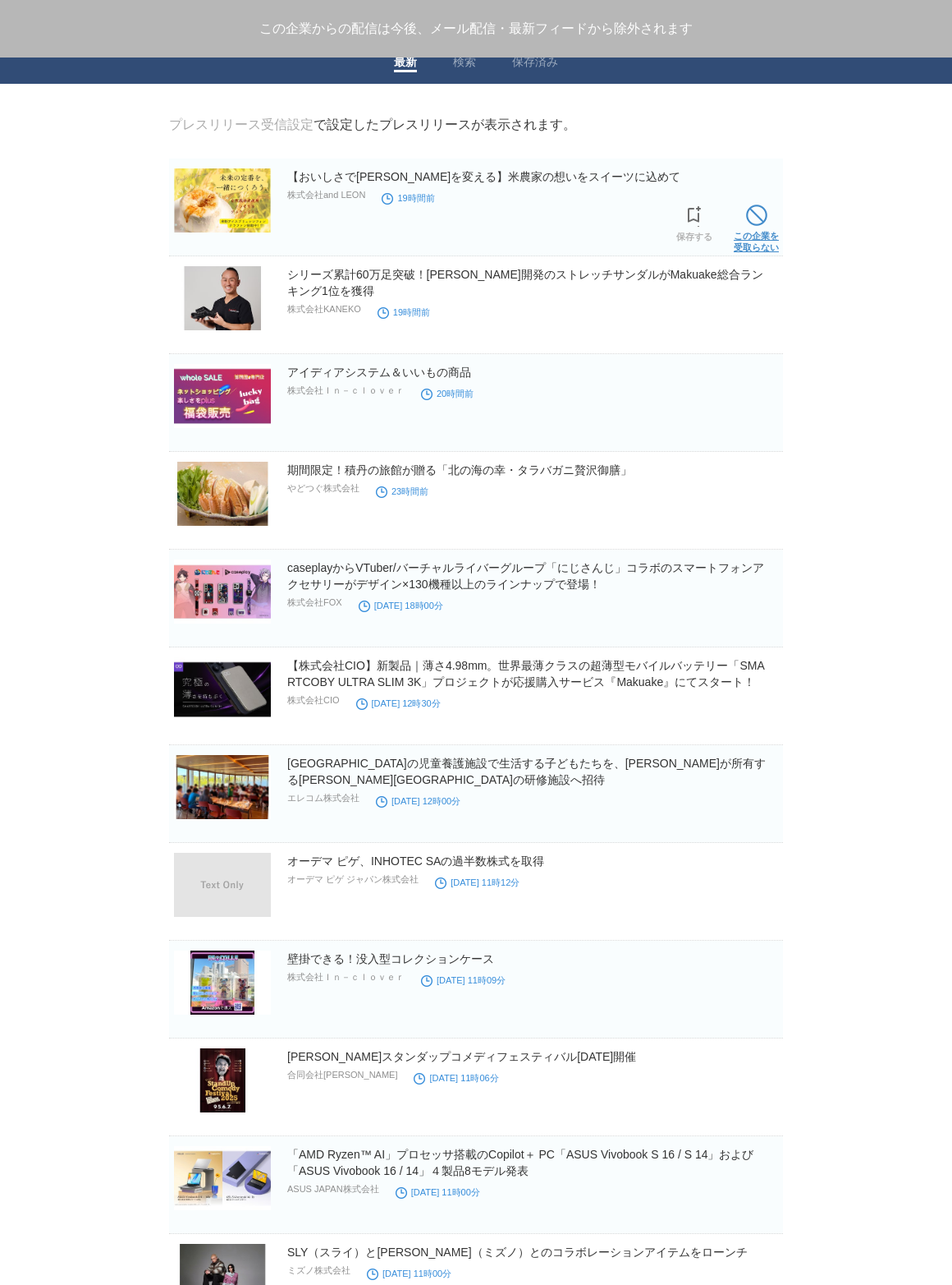  Describe the element at coordinates (520, 1162) in the screenshot. I see `a: 「AMD Ryzen™ AI」プロセッサ搭載のCopilot＋ PC「ASUS Vivobook S 16 / S 14」および「ASUS Vivobook 16 / 14」４製品8モデル発表` at that location.